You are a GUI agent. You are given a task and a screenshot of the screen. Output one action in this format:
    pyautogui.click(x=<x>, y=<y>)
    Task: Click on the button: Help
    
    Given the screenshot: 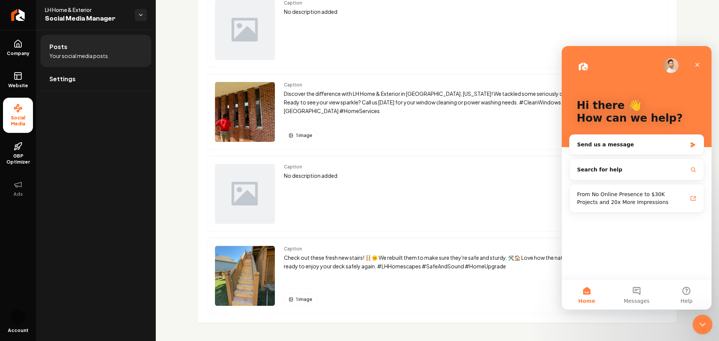 What is the action you would take?
    pyautogui.click(x=125, y=249)
    